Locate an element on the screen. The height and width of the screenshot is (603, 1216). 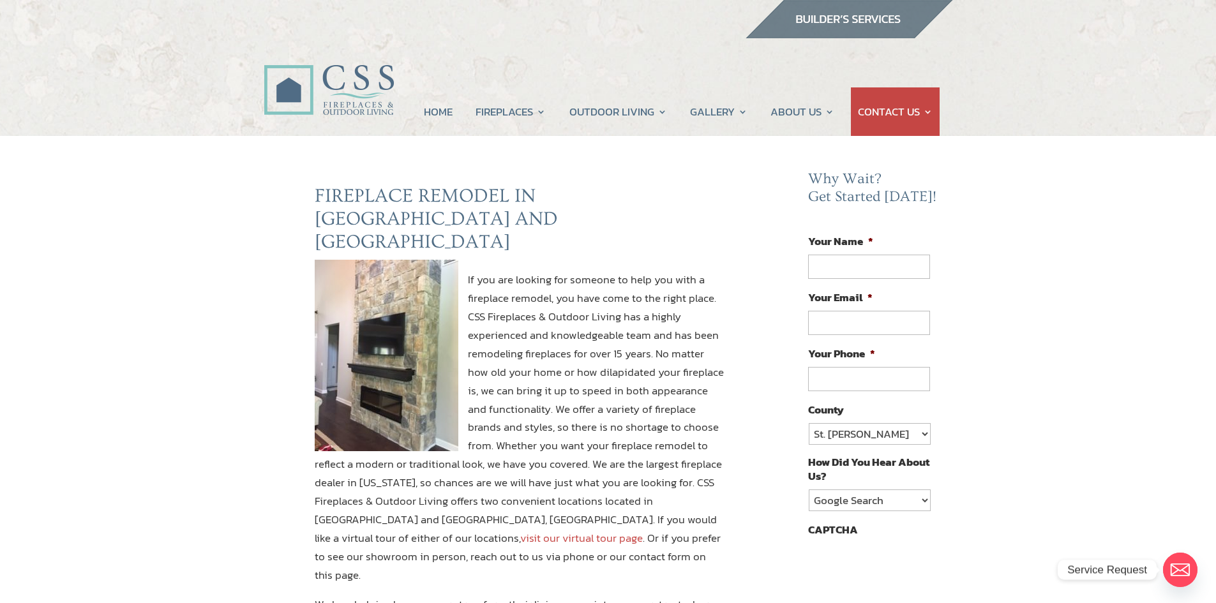
label: Your Phone is located at coordinates (841, 353).